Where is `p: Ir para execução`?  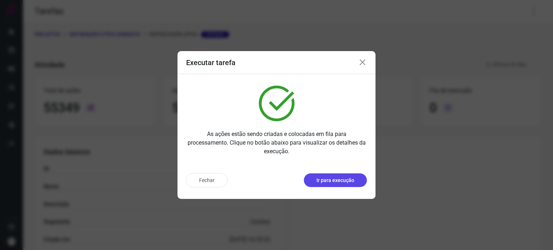
p: Ir para execução is located at coordinates (335, 180).